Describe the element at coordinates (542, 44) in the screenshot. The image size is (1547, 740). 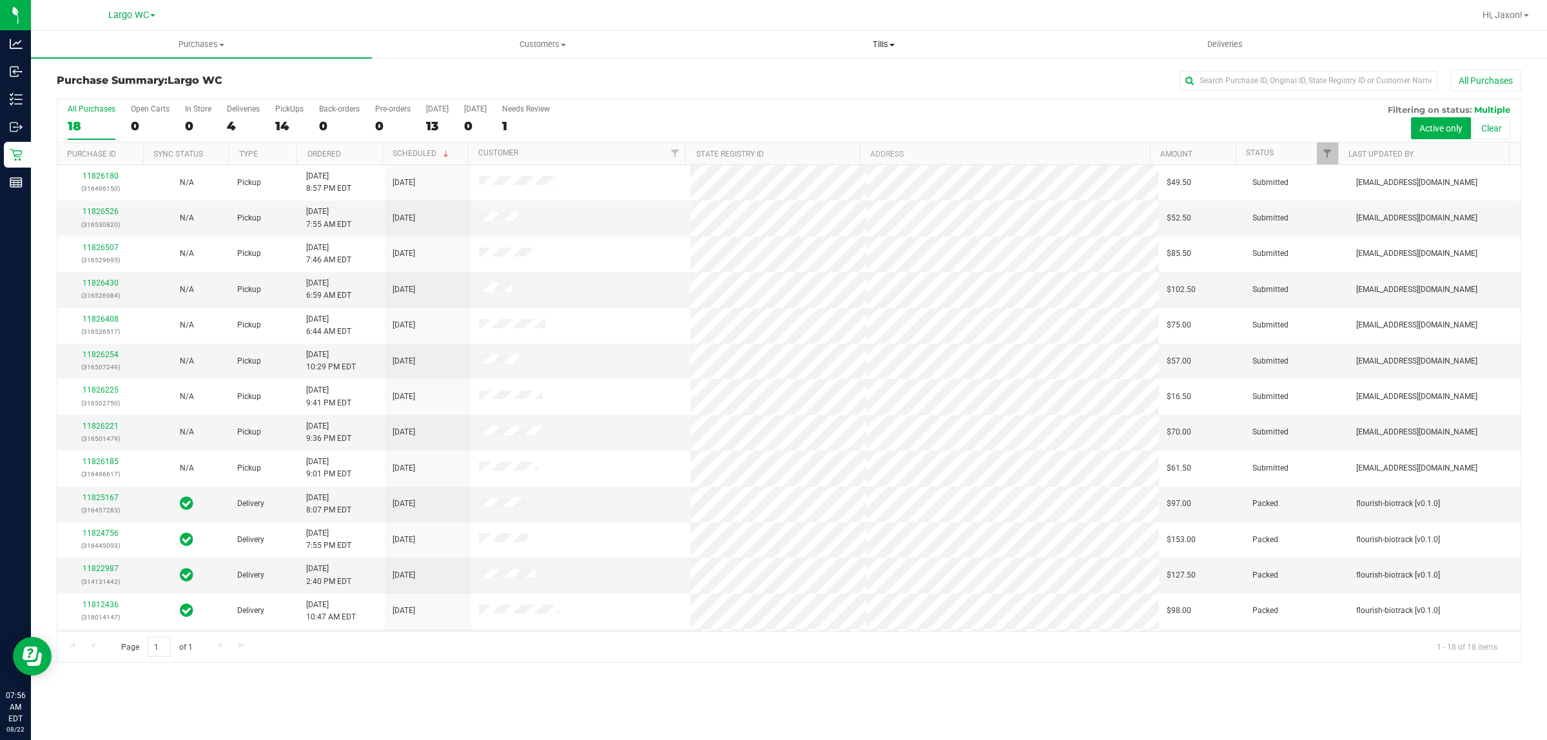
I see `a: Customers` at that location.